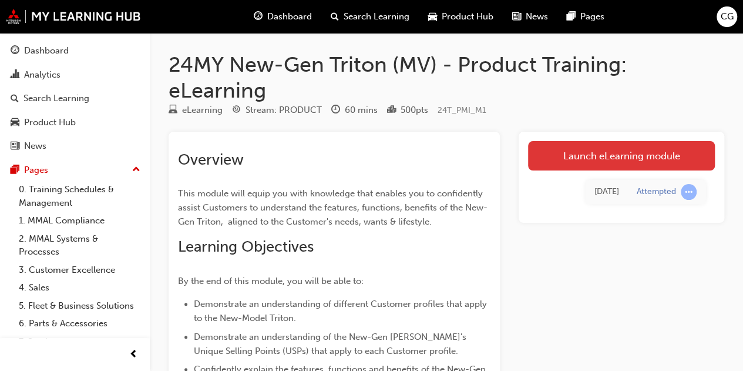  I want to click on a: 3. Customer Excellence, so click(79, 270).